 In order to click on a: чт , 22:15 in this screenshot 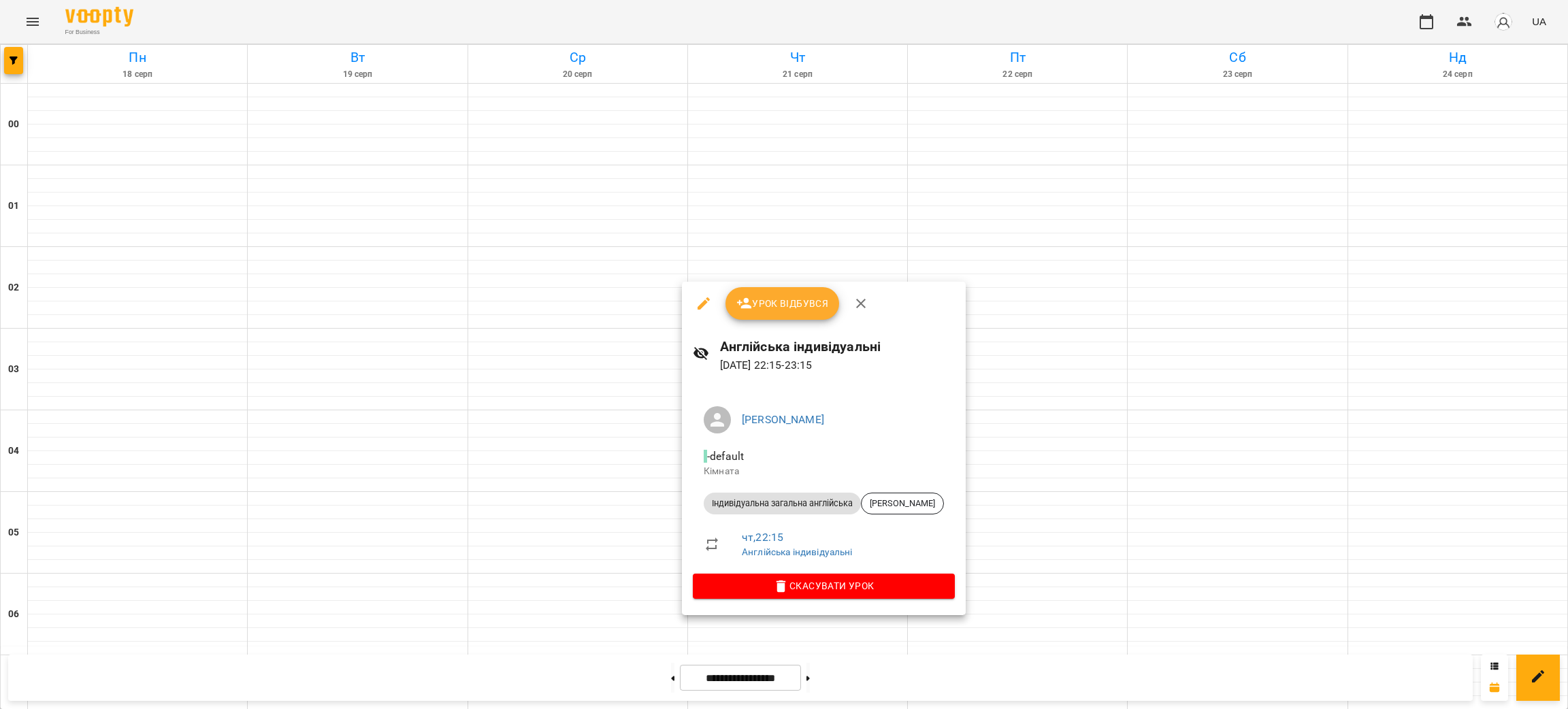, I will do `click(762, 537)`.